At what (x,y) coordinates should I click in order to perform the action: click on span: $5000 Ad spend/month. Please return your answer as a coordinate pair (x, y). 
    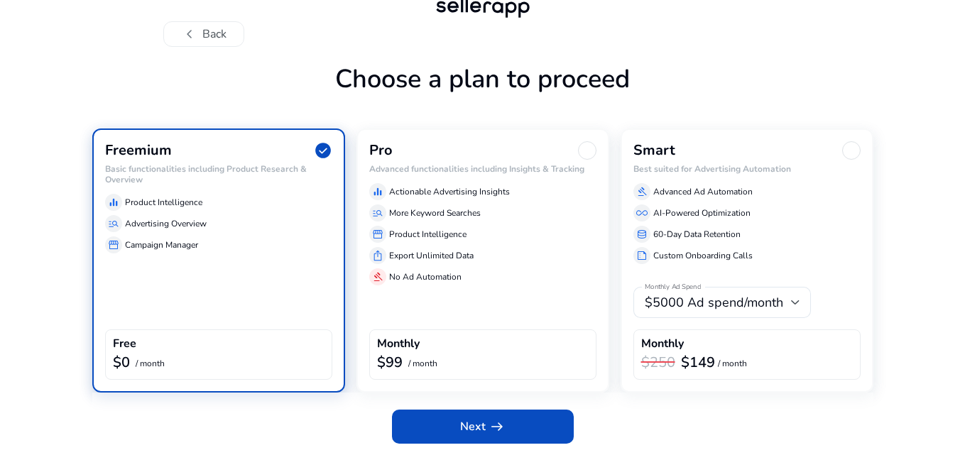
    Looking at the image, I should click on (714, 303).